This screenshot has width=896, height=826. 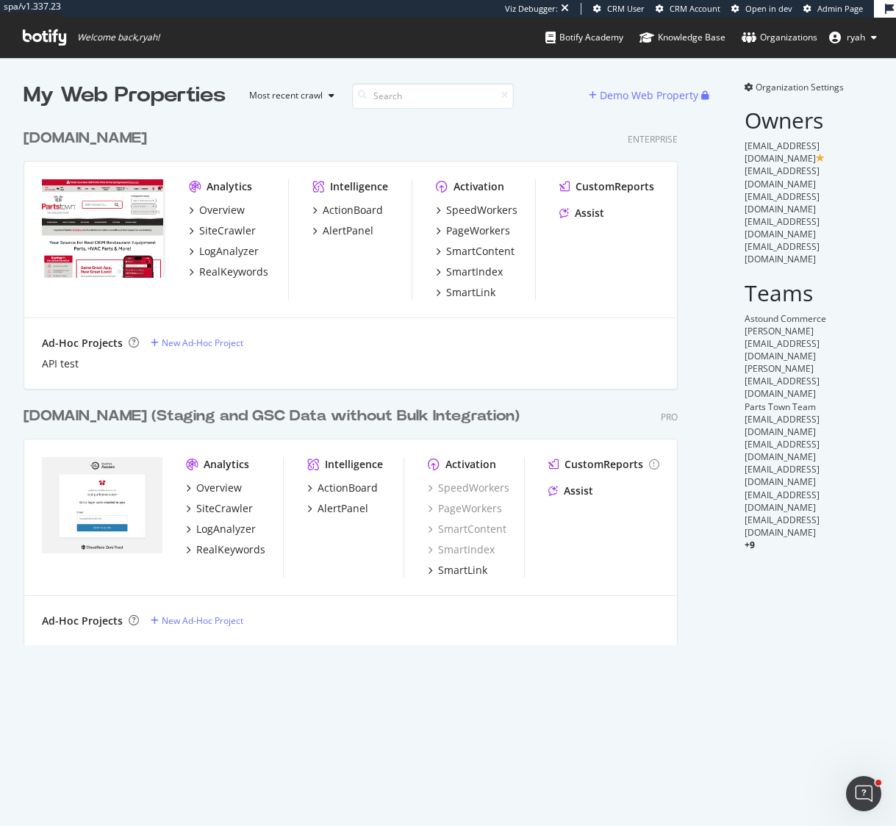 What do you see at coordinates (645, 95) in the screenshot?
I see `a: Demo Web Property` at bounding box center [645, 95].